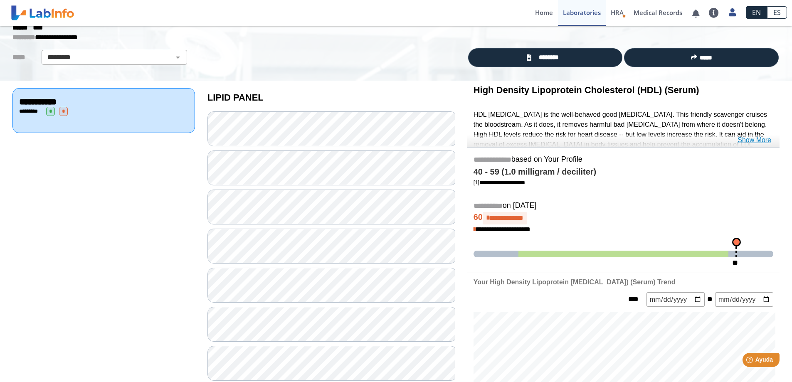  What do you see at coordinates (756, 12) in the screenshot?
I see `a: EN` at bounding box center [756, 12].